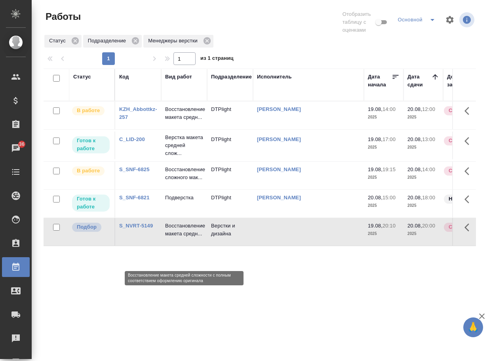 The height and width of the screenshot is (361, 491). I want to click on p: Статус, so click(59, 41).